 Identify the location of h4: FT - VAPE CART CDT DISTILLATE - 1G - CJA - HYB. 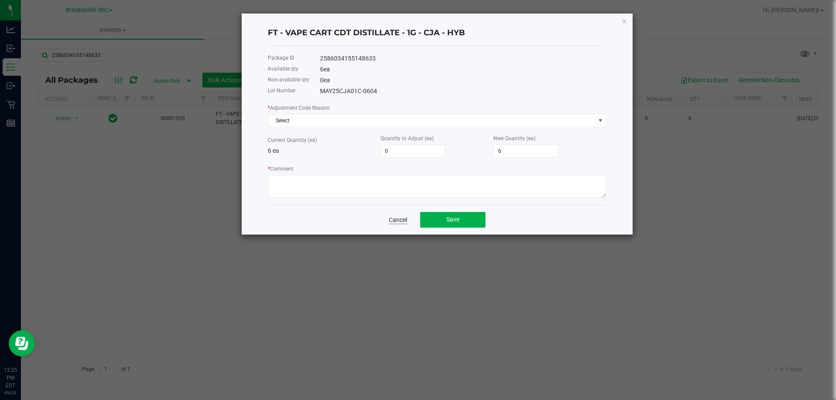
(437, 33).